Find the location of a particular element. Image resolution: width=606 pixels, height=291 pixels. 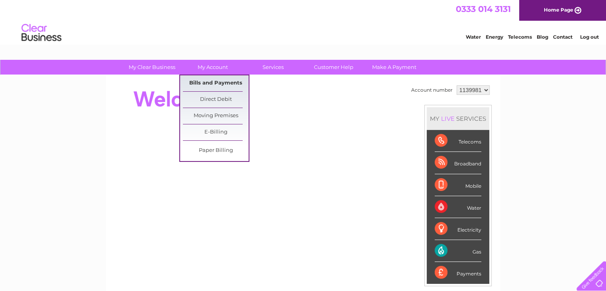

a: Water is located at coordinates (473, 37).